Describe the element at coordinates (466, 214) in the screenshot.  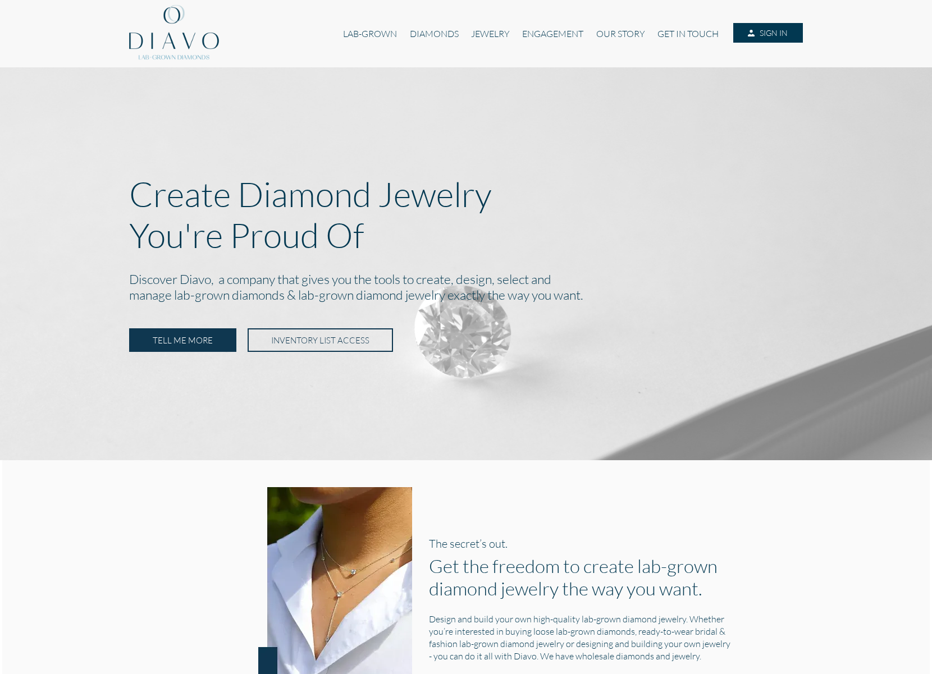
I see `p: Create Diamond Jewelry You're Proud Of` at that location.